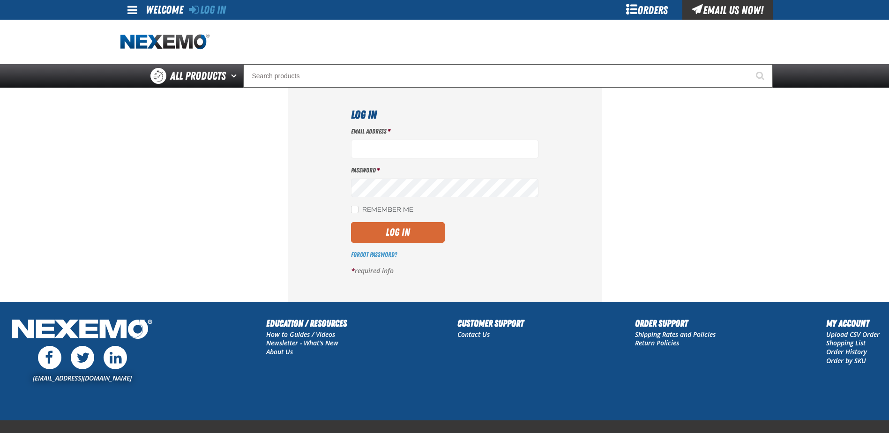 The image size is (889, 433). What do you see at coordinates (398, 232) in the screenshot?
I see `button: Log In` at bounding box center [398, 232].